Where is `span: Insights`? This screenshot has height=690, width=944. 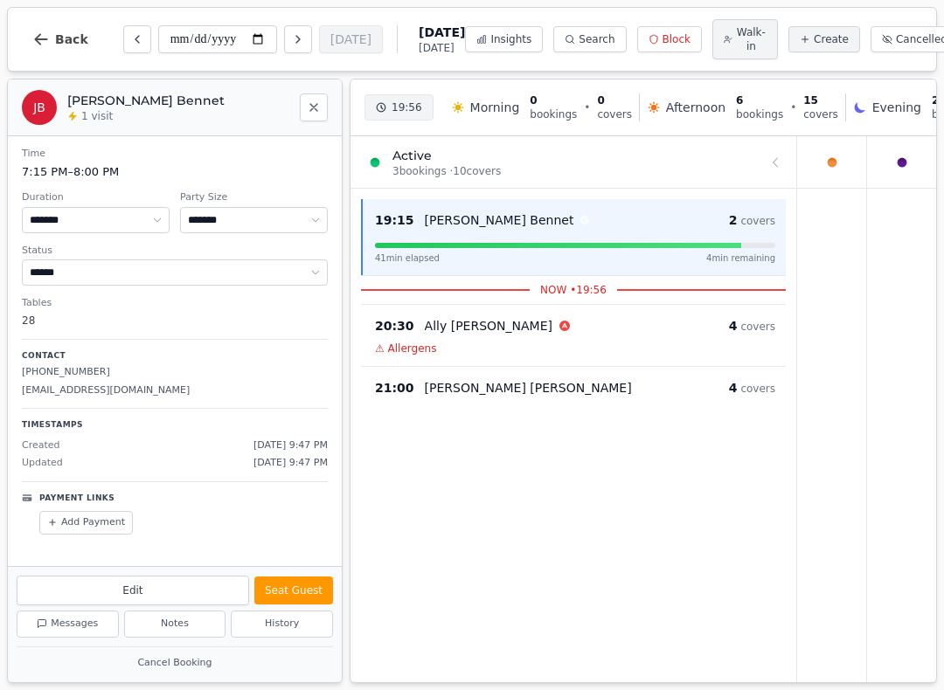
span: Insights is located at coordinates (510, 39).